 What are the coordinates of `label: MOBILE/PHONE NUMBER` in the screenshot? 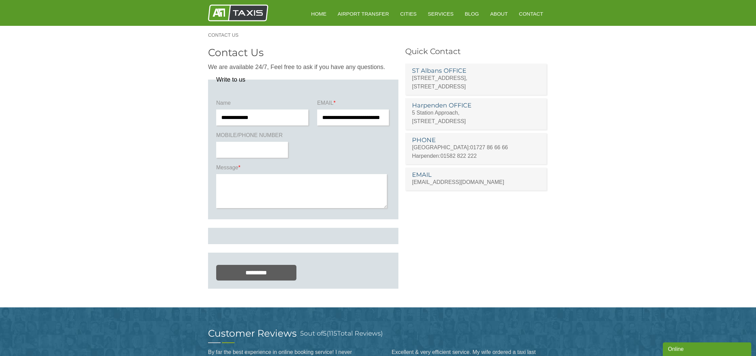 It's located at (253, 137).